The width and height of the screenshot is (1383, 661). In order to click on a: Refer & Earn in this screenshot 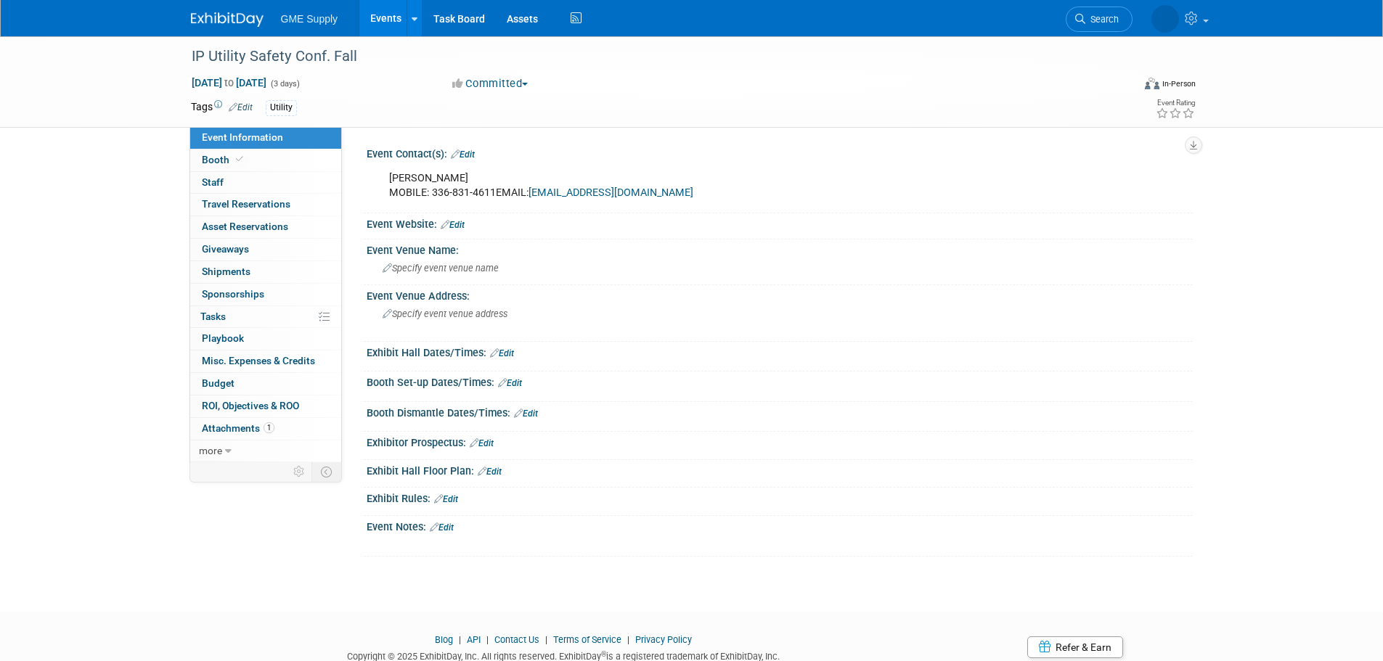, I will do `click(1075, 648)`.